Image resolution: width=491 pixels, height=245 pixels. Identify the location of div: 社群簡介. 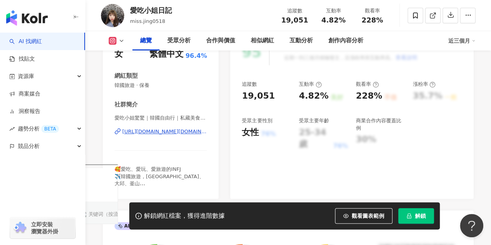
(126, 104).